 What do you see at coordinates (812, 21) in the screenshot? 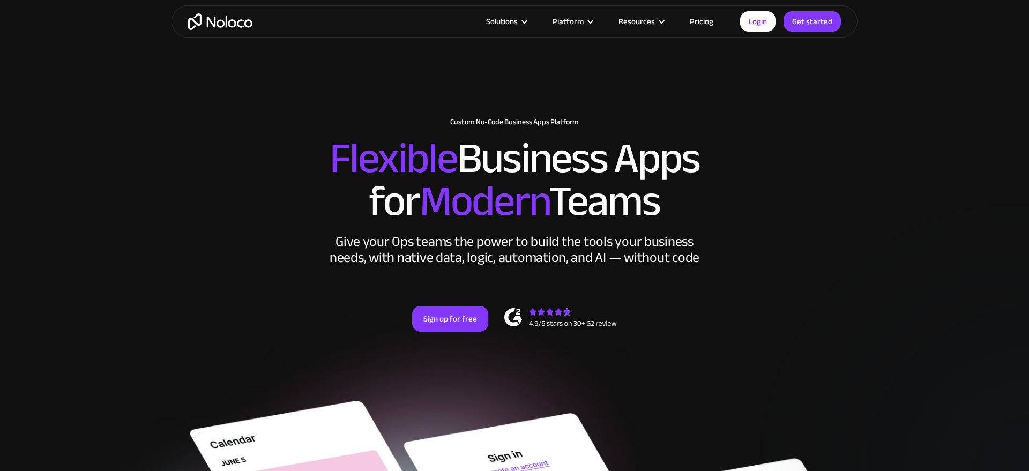
I see `a: Get started` at bounding box center [812, 21].